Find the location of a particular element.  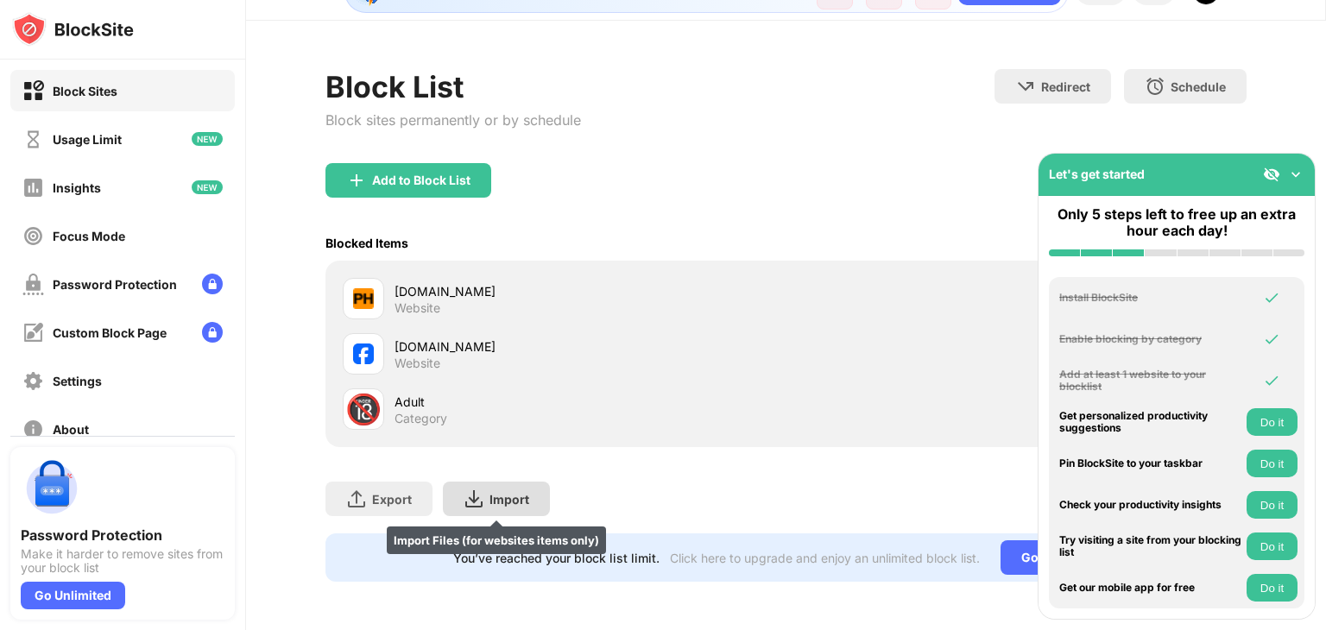

img: password-protection-off.svg is located at coordinates (33, 284).